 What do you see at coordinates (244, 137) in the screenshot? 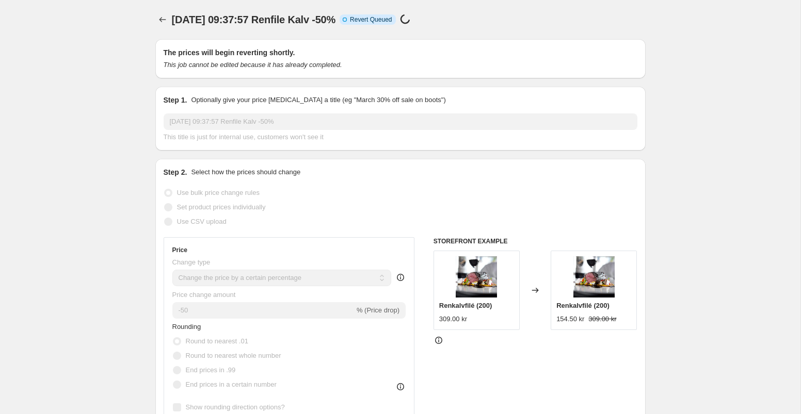
I see `span: This title is just for internal use, customers won't see it` at bounding box center [244, 137].